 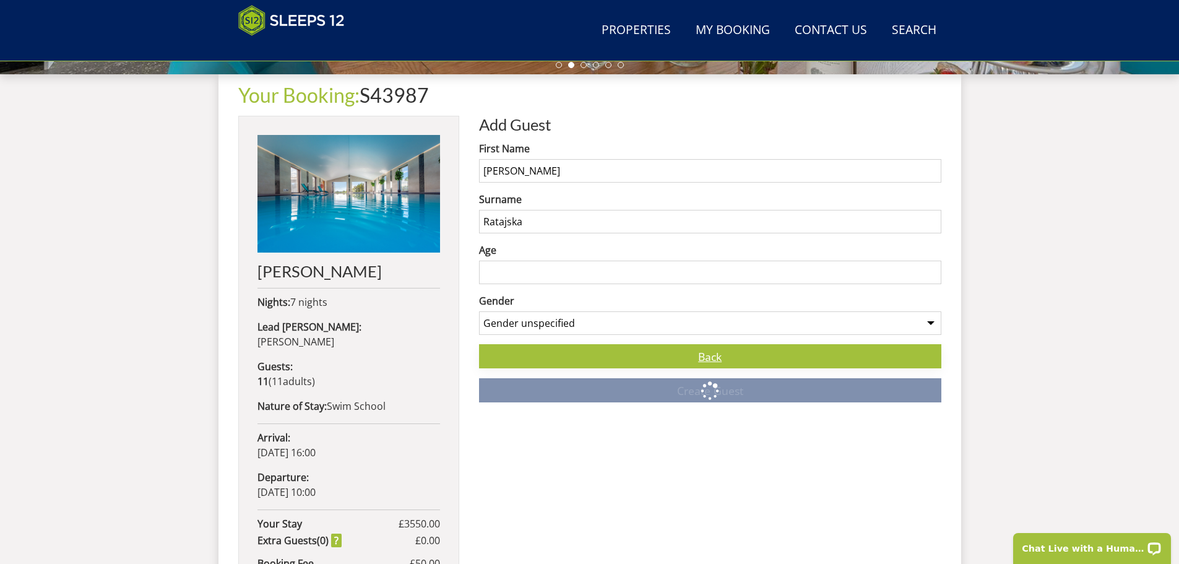 What do you see at coordinates (328, 524) in the screenshot?
I see `strong: Your Stay` at bounding box center [328, 524].